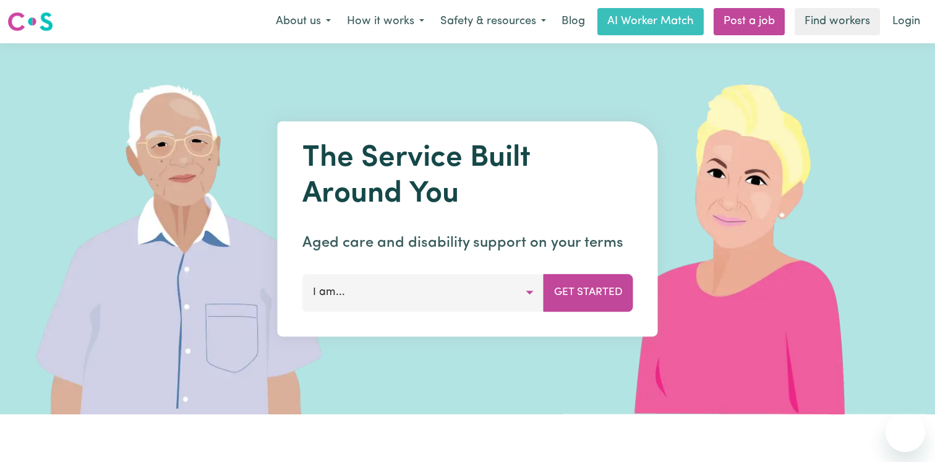 The image size is (935, 462). Describe the element at coordinates (303, 22) in the screenshot. I see `button: About us` at that location.